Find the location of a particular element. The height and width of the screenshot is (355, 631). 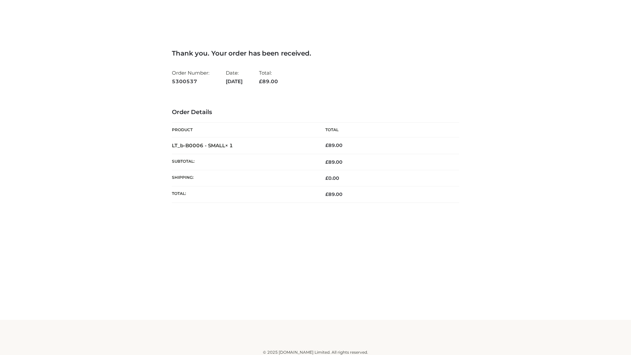

th: Subtotal: is located at coordinates (244, 162).